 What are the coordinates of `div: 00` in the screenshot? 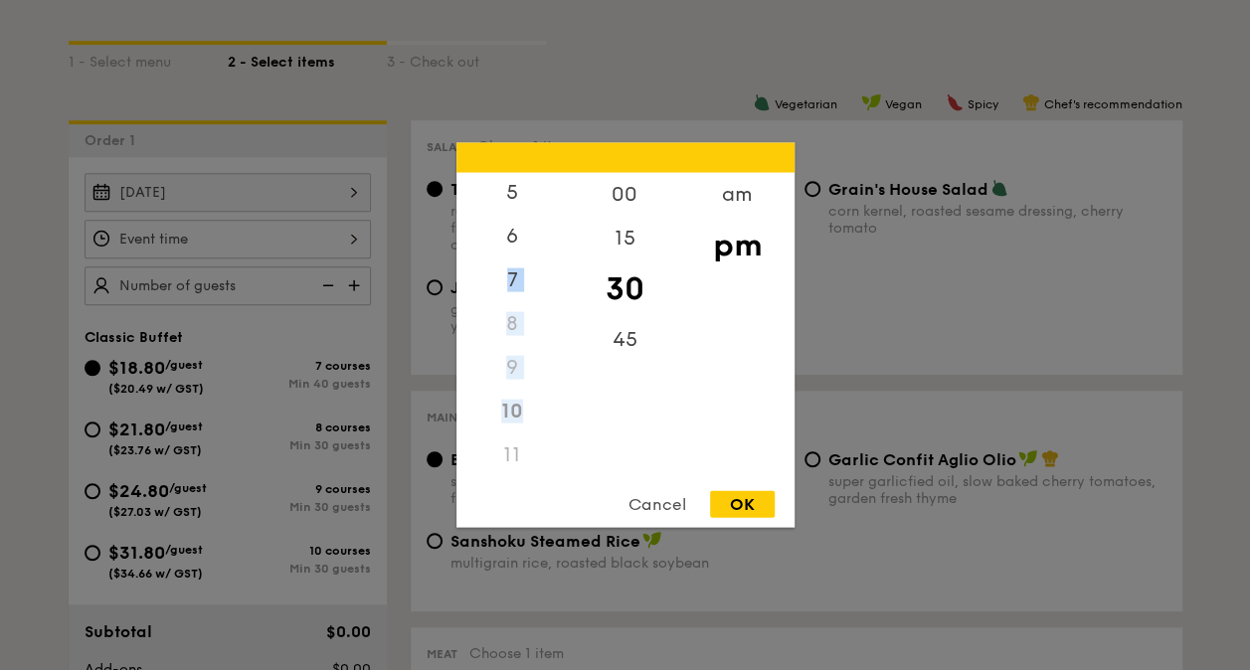 It's located at (624, 195).